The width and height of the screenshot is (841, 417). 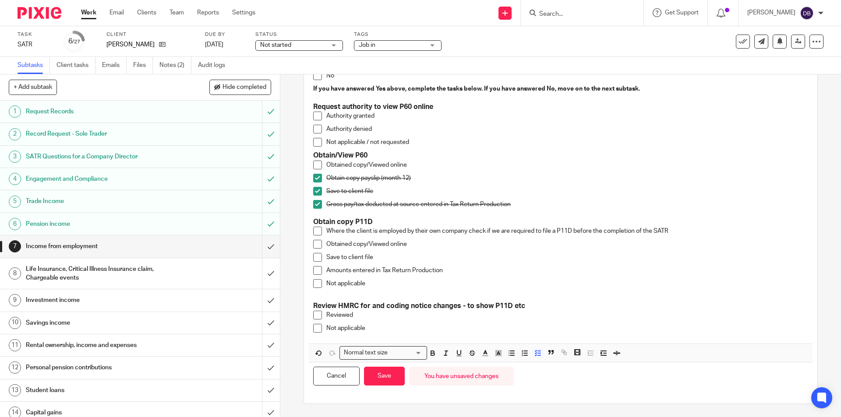 What do you see at coordinates (15, 391) in the screenshot?
I see `div: 13` at bounding box center [15, 391].